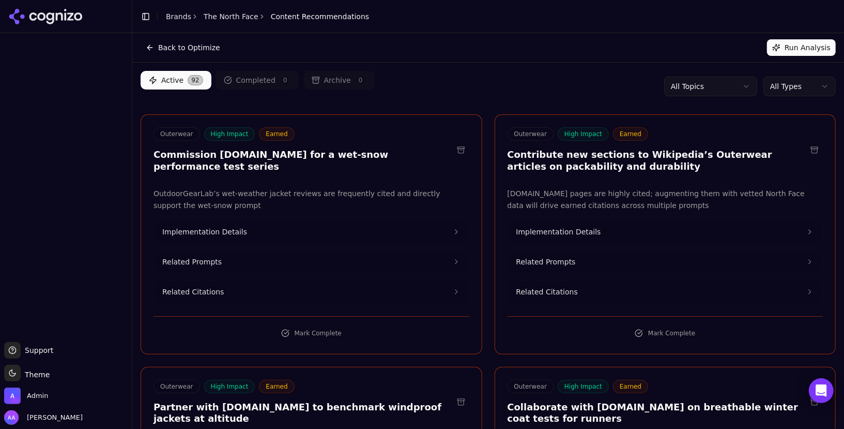 The width and height of the screenshot is (844, 429). I want to click on a: Brands, so click(178, 17).